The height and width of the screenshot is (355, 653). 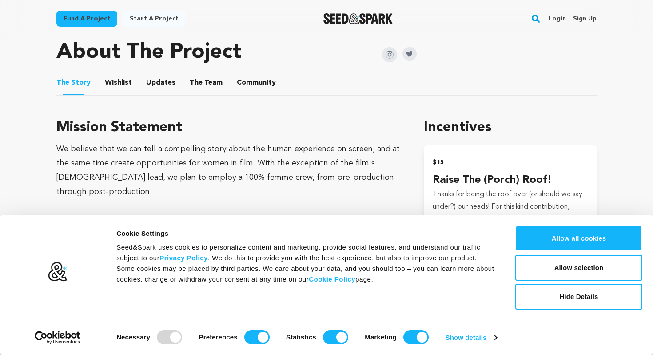 I want to click on h3: Mission Statement, so click(x=229, y=128).